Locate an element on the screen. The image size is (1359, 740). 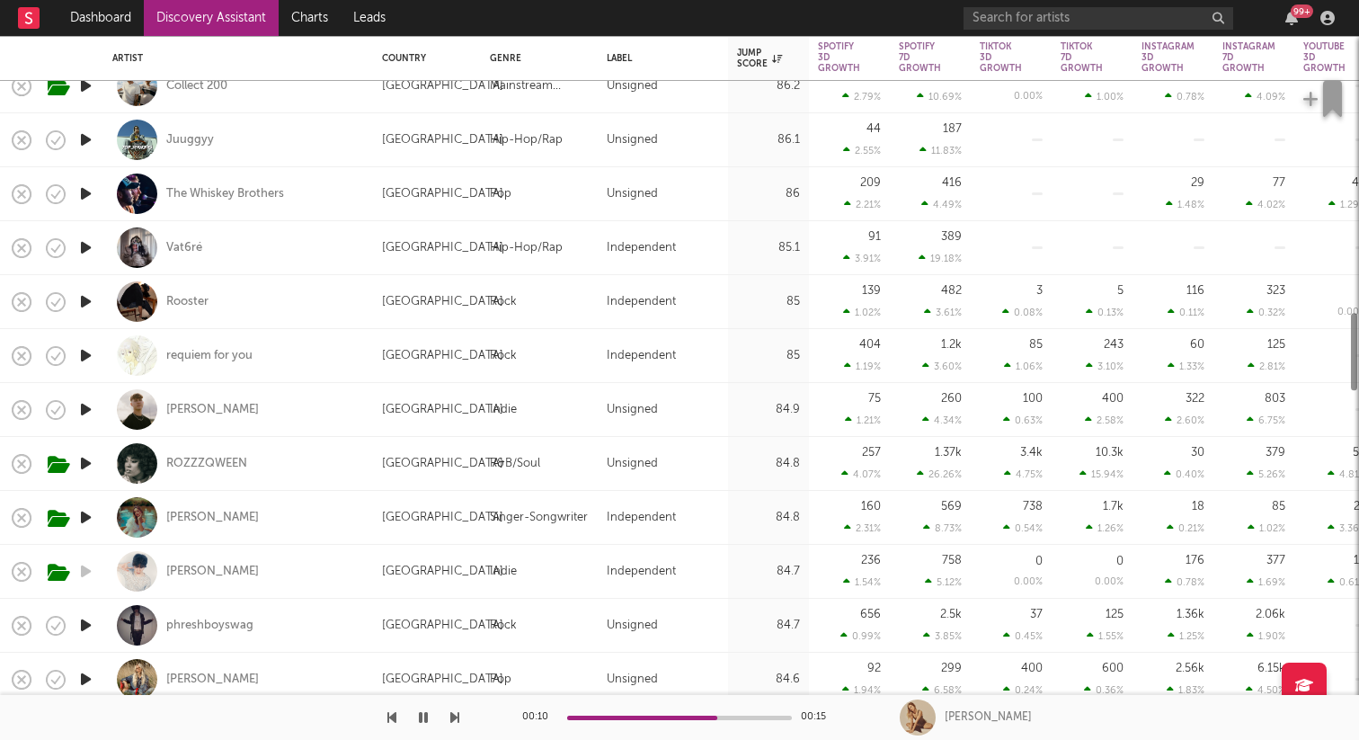
div: Juuggyy is located at coordinates (190, 140).